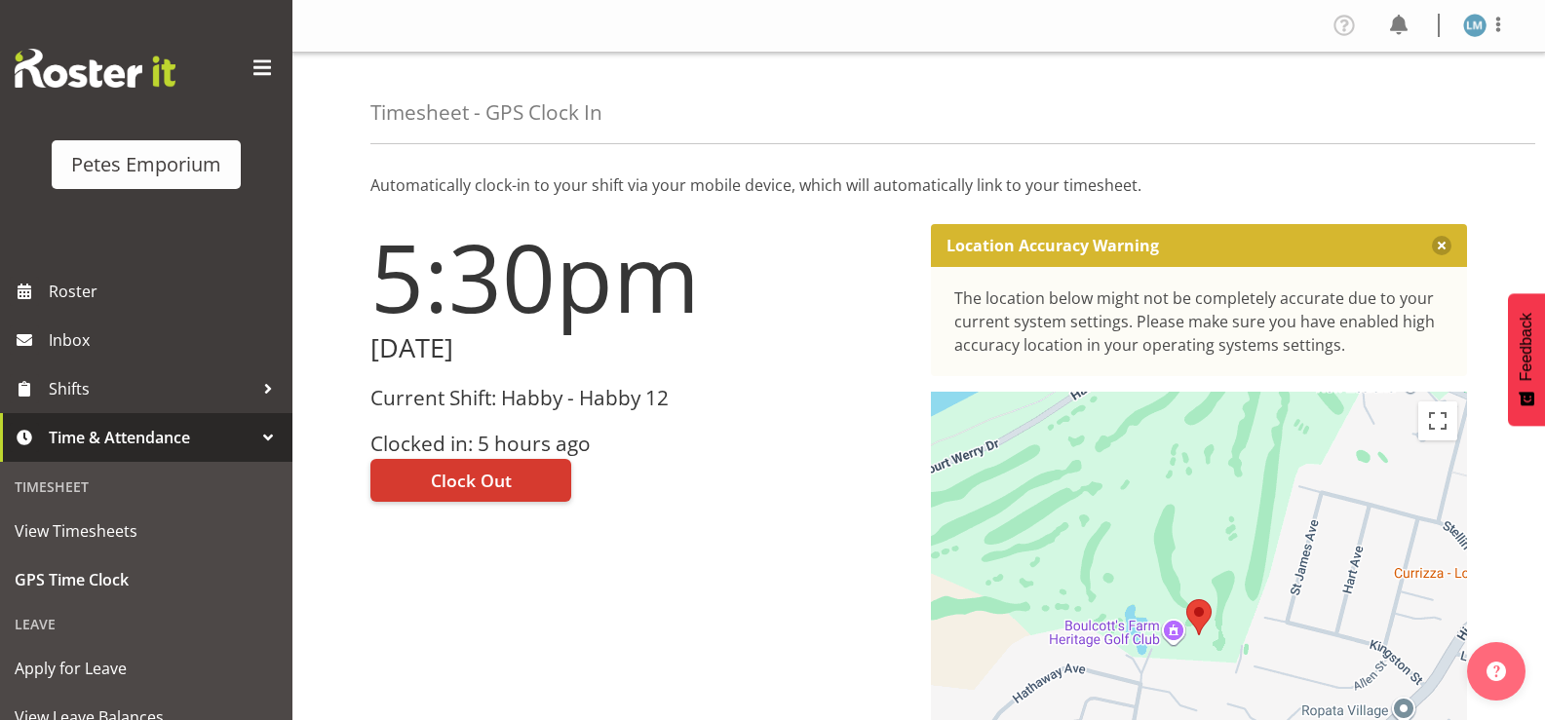 This screenshot has width=1545, height=720. Describe the element at coordinates (1199, 322) in the screenshot. I see `div: The location below might not be completely accurate due to your current system settings. Please m...` at that location.